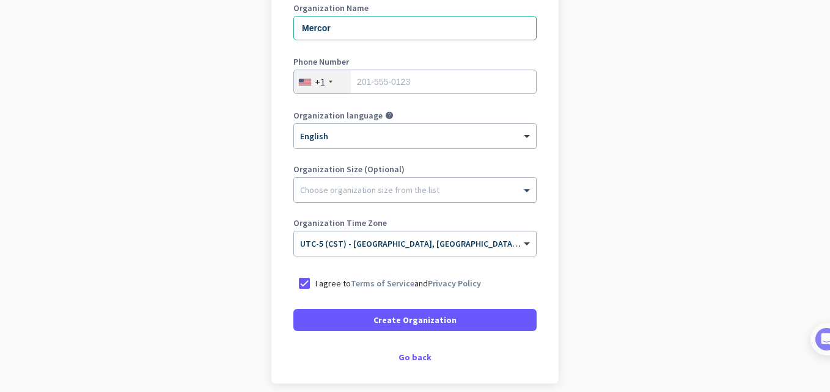 This screenshot has height=392, width=830. Describe the element at coordinates (454, 284) in the screenshot. I see `a: Privacy Policy` at that location.